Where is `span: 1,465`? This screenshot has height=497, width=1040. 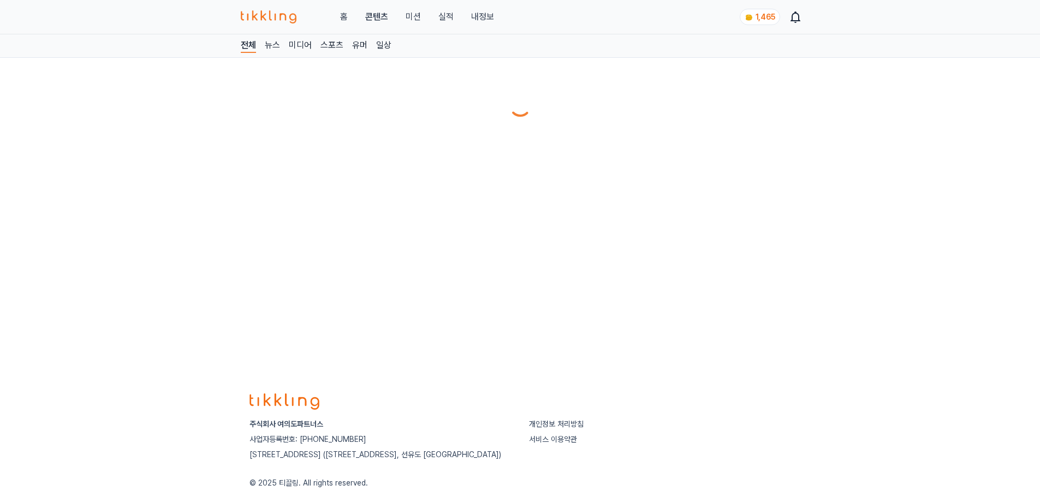 span: 1,465 is located at coordinates (766, 17).